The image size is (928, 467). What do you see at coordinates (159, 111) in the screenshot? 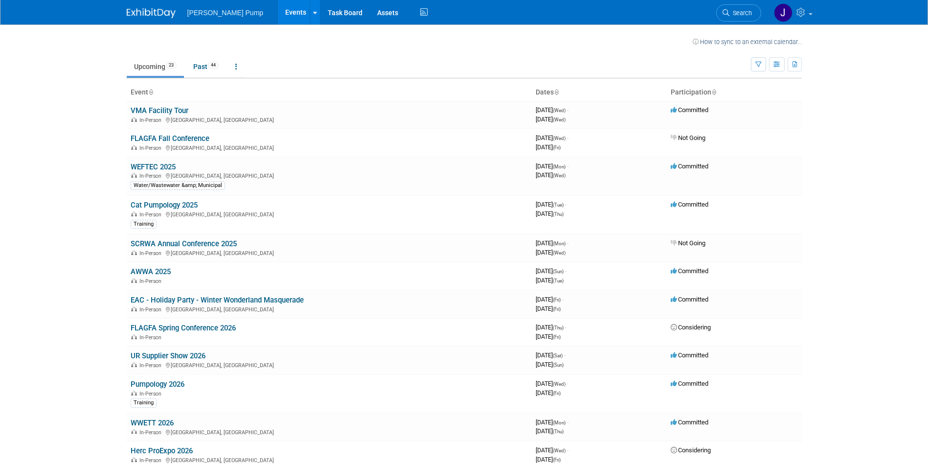
I see `a: VMA Facility Tour` at bounding box center [159, 111].